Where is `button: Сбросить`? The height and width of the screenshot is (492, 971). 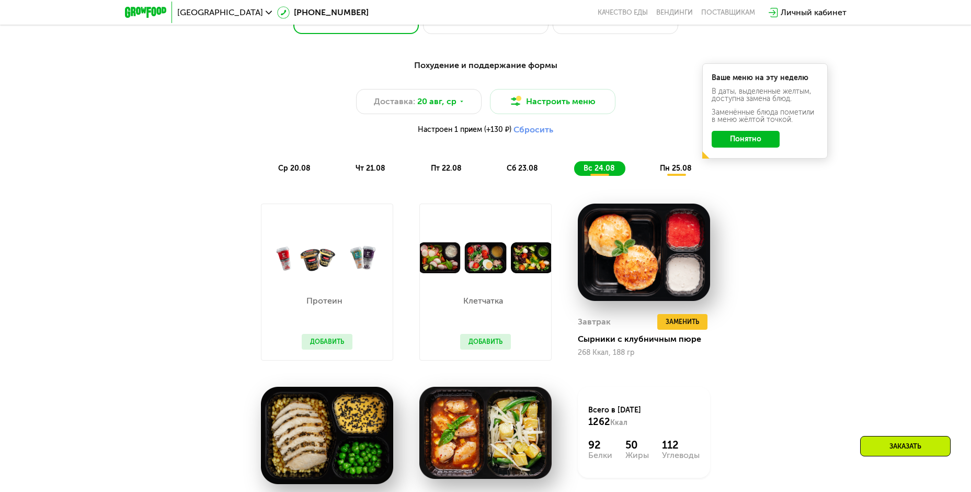
button: Сбросить is located at coordinates (533, 130).